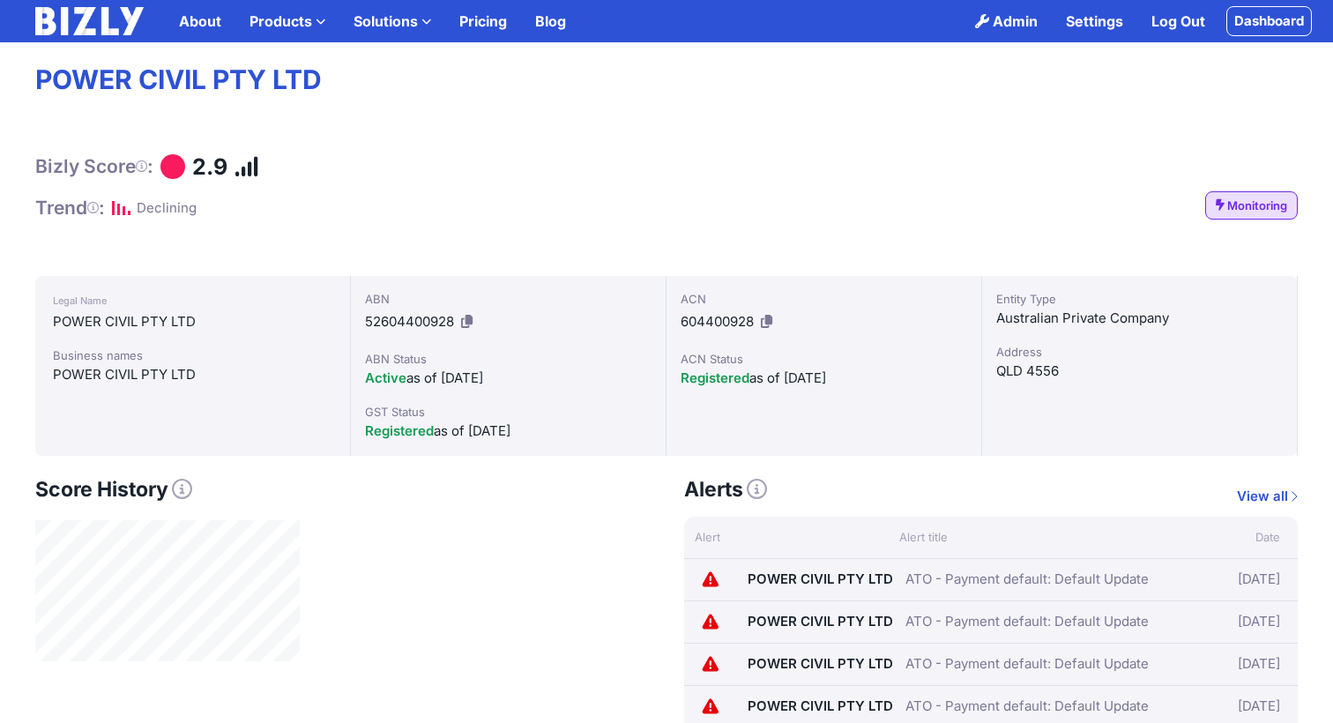  What do you see at coordinates (483, 21) in the screenshot?
I see `a: Pricing` at bounding box center [483, 21].